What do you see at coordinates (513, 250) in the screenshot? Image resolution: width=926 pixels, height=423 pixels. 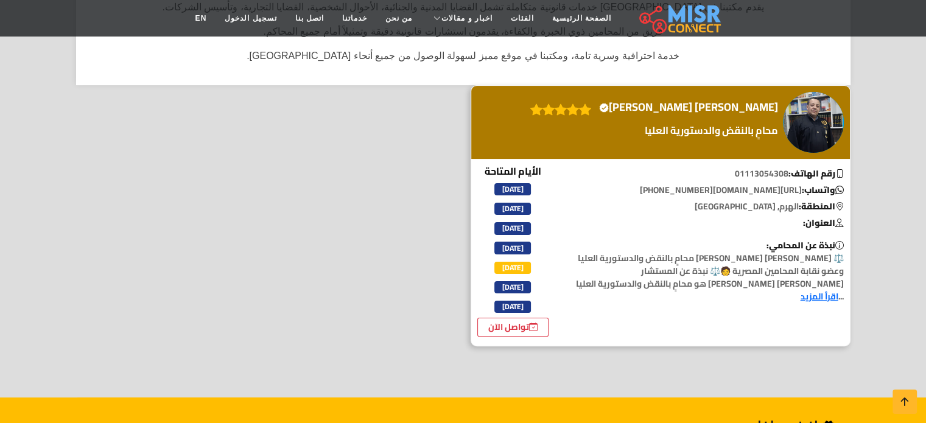 I see `div: الأيام المتاحة` at bounding box center [513, 250].